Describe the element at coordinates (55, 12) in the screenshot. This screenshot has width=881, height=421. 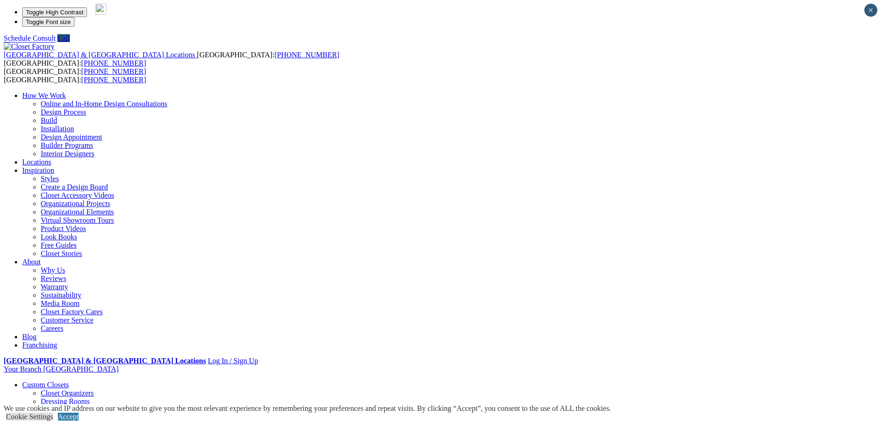
I see `button: Toggle High Contrast` at that location.